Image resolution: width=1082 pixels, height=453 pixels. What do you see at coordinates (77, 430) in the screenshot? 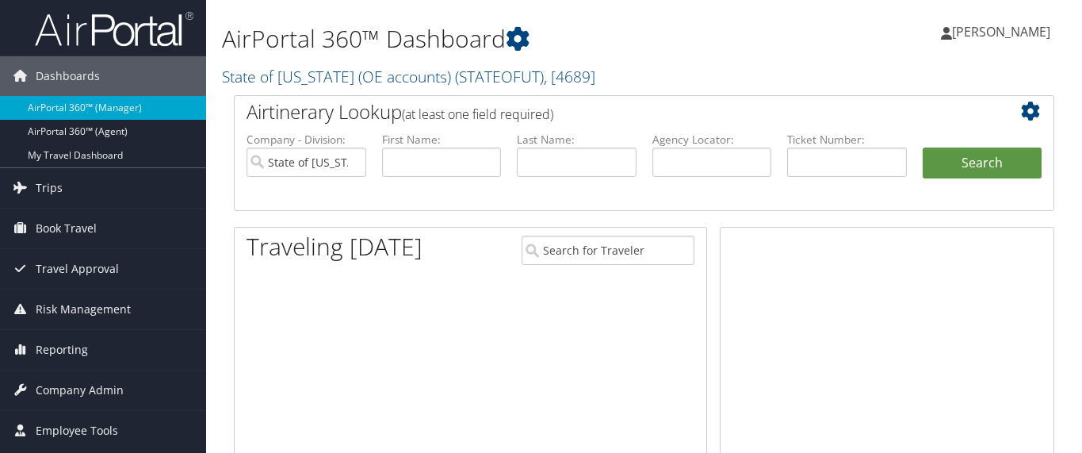
I see `span: Employee Tools` at bounding box center [77, 430].